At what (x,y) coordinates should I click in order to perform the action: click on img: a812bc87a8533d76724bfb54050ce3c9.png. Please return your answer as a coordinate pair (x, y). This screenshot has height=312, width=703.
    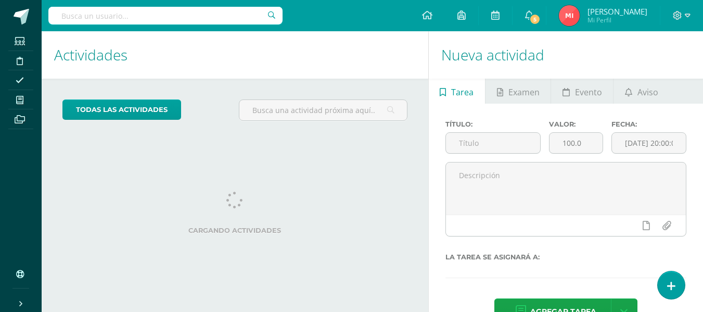
    Looking at the image, I should click on (569, 16).